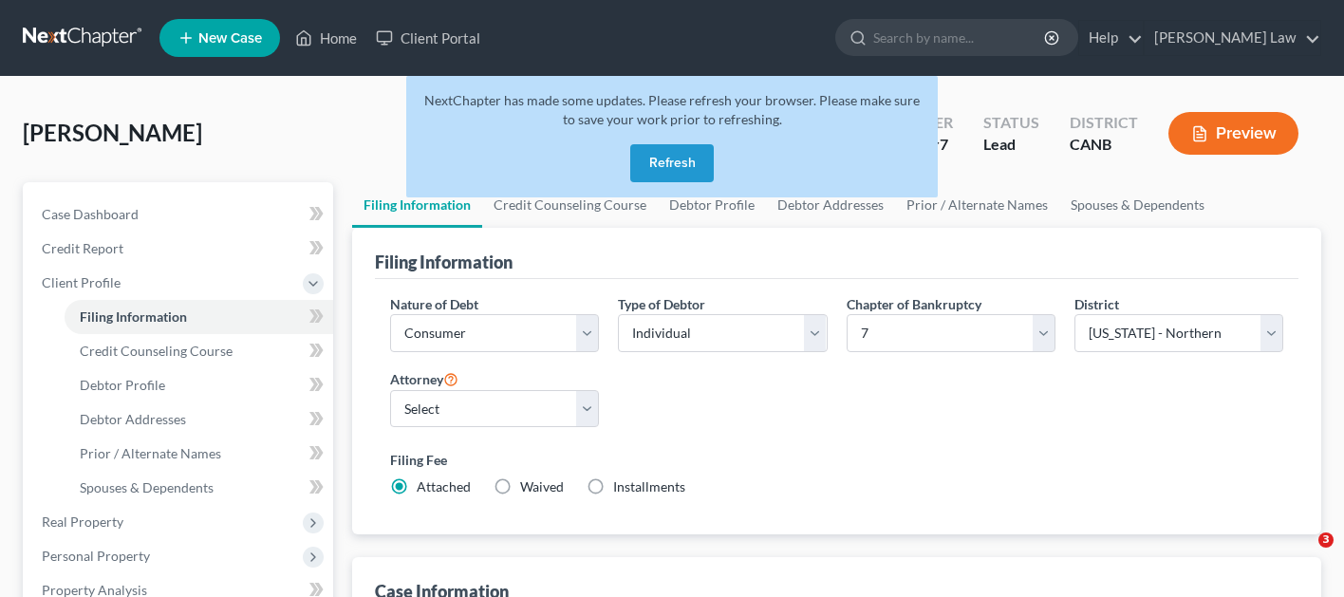 The height and width of the screenshot is (597, 1344). What do you see at coordinates (156, 350) in the screenshot?
I see `span: Credit Counseling Course` at bounding box center [156, 350].